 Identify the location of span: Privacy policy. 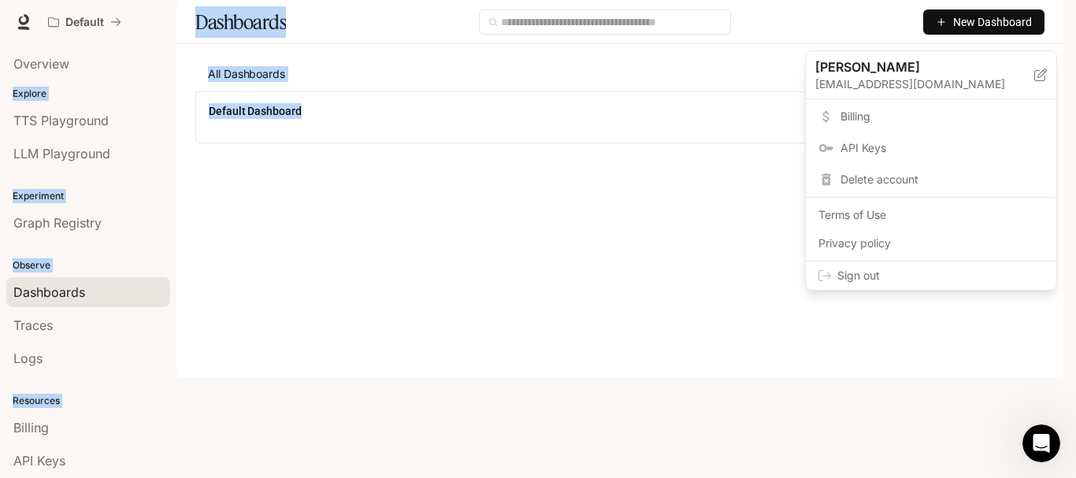
(931, 243).